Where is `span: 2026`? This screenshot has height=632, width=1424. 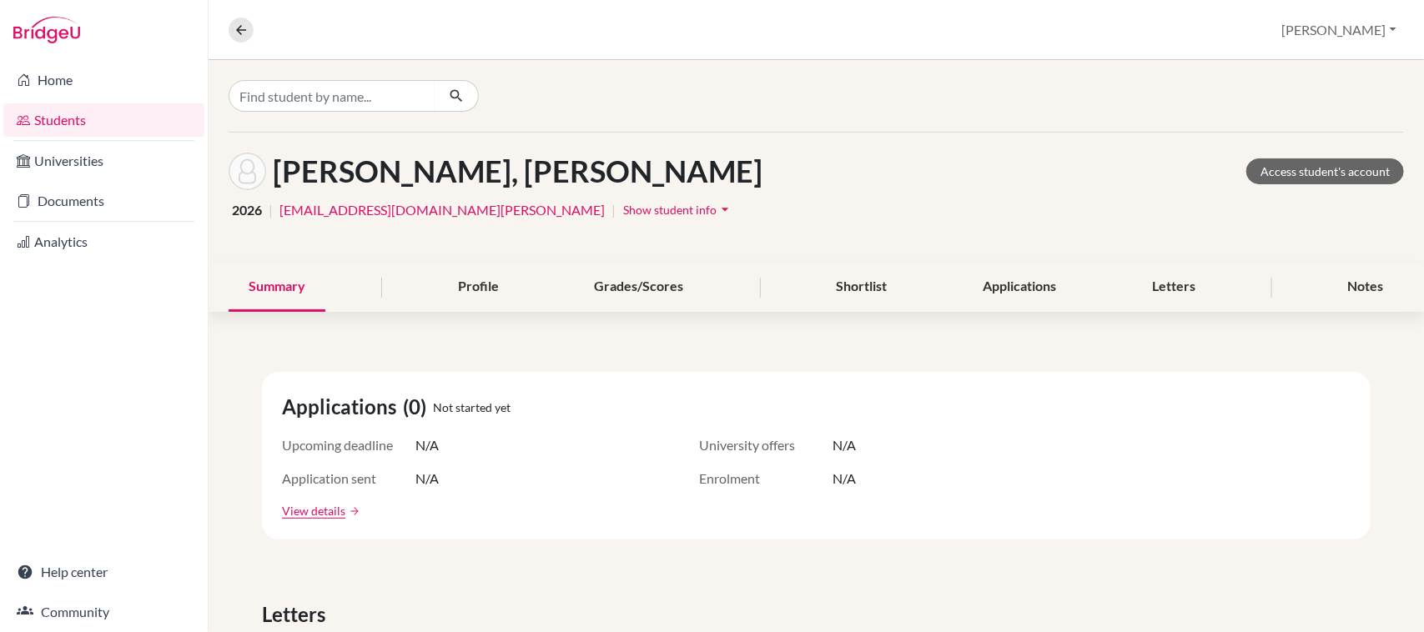
span: 2026 is located at coordinates (247, 210).